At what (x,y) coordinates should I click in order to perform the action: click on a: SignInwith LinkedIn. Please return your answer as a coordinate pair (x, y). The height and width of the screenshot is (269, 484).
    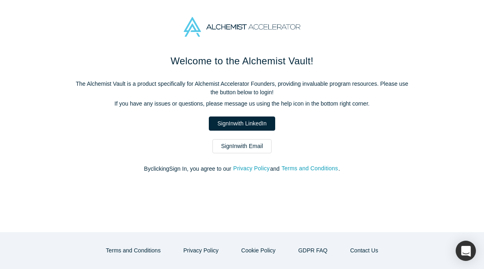
    Looking at the image, I should click on (242, 123).